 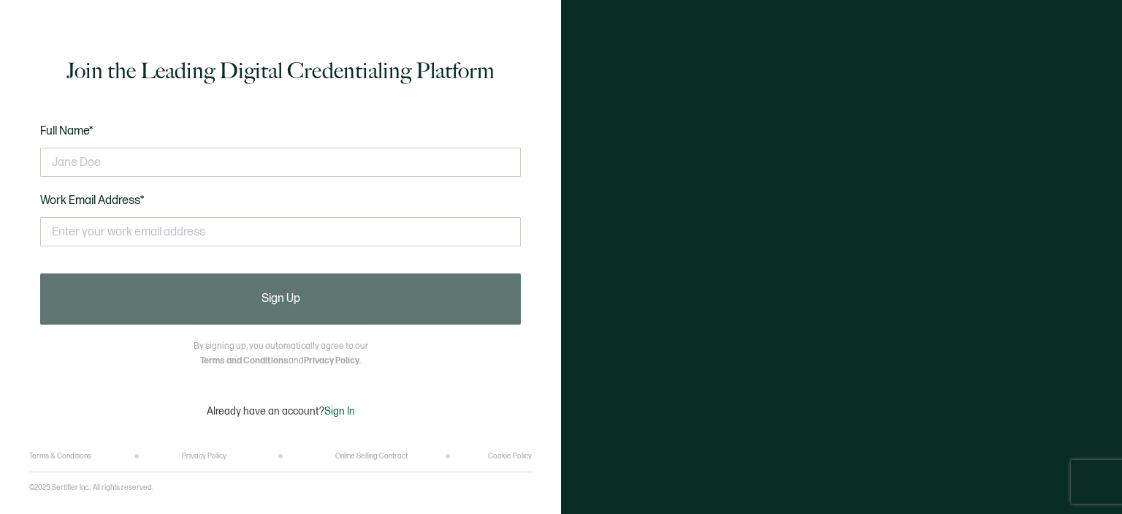 I want to click on input: Enter your work email address, so click(x=280, y=232).